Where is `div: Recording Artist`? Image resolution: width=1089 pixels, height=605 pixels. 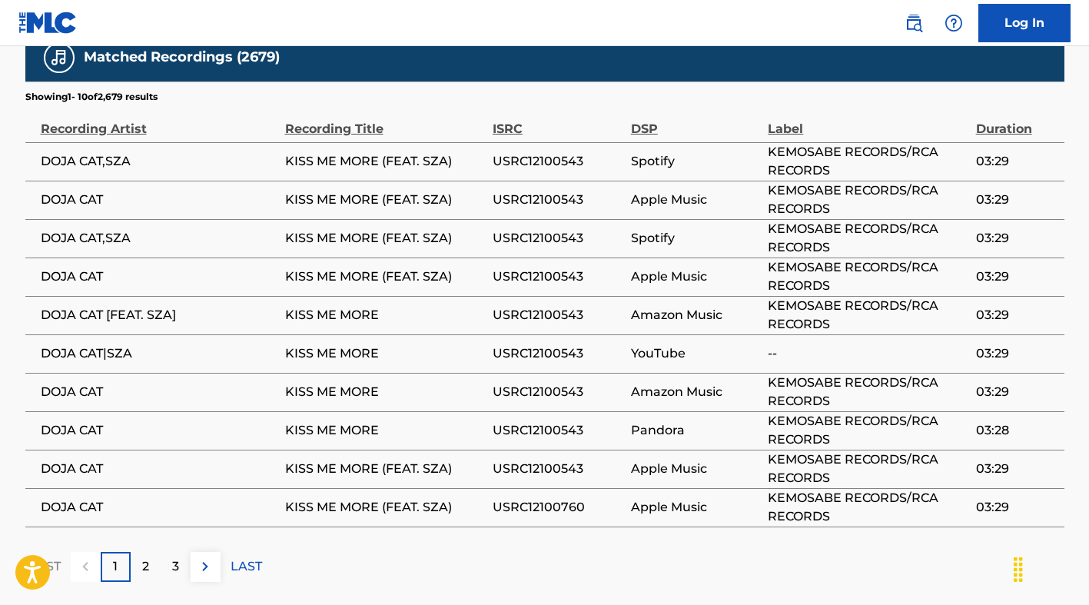
div: Recording Artist is located at coordinates (159, 121).